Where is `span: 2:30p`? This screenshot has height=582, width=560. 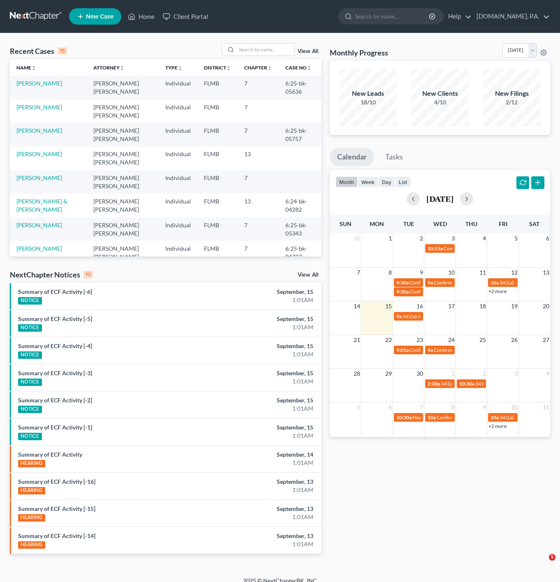 span: 2:30p is located at coordinates (433, 383).